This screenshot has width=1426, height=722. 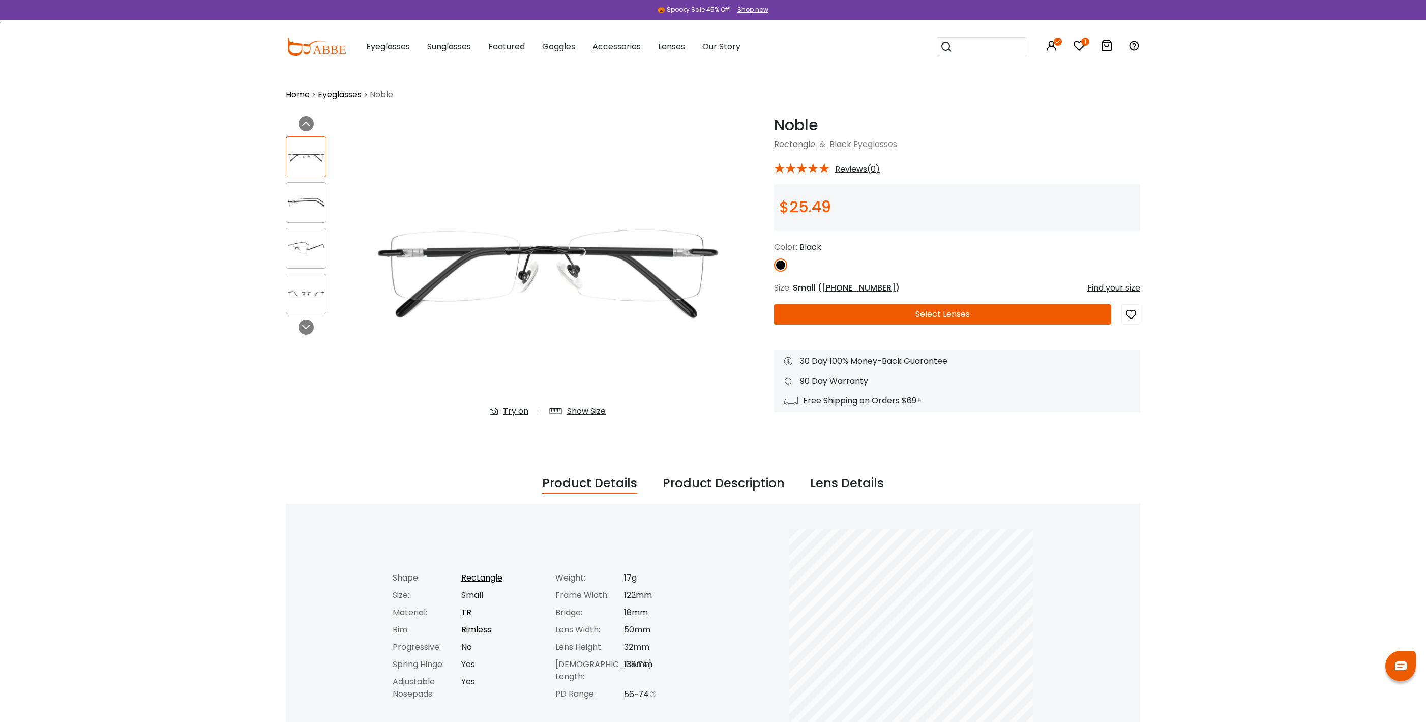 I want to click on i: PD Range Message, so click(x=653, y=694).